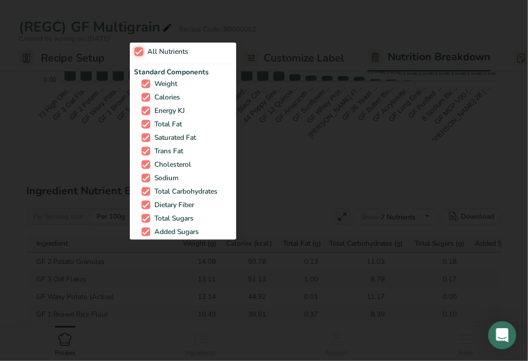  What do you see at coordinates (172, 205) in the screenshot?
I see `span: Dietary Fiber` at bounding box center [172, 205].